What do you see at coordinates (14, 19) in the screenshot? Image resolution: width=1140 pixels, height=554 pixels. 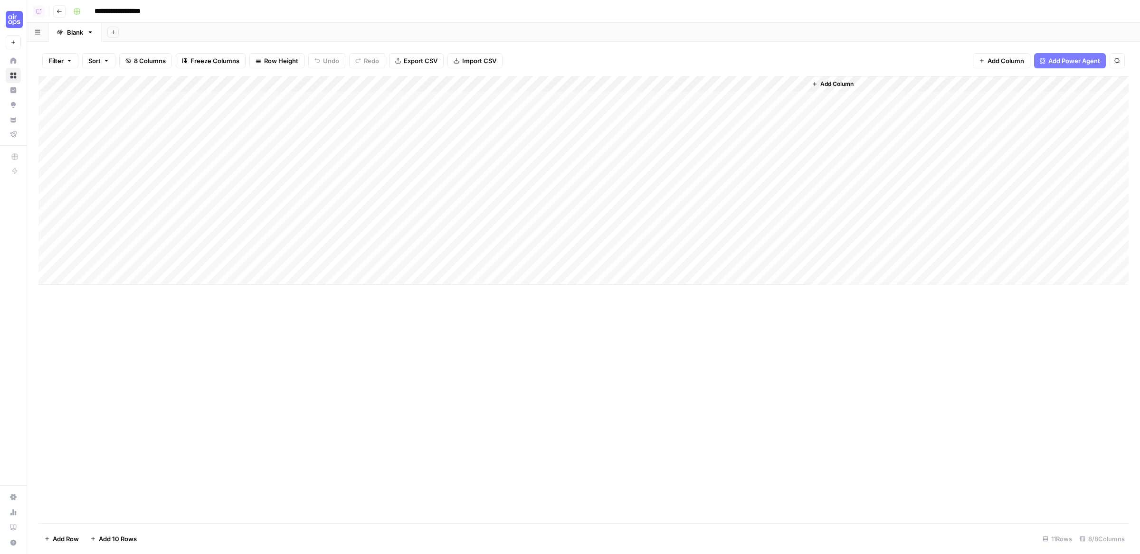 I see `img: AirOps U Cohort 1 Logo` at bounding box center [14, 19].